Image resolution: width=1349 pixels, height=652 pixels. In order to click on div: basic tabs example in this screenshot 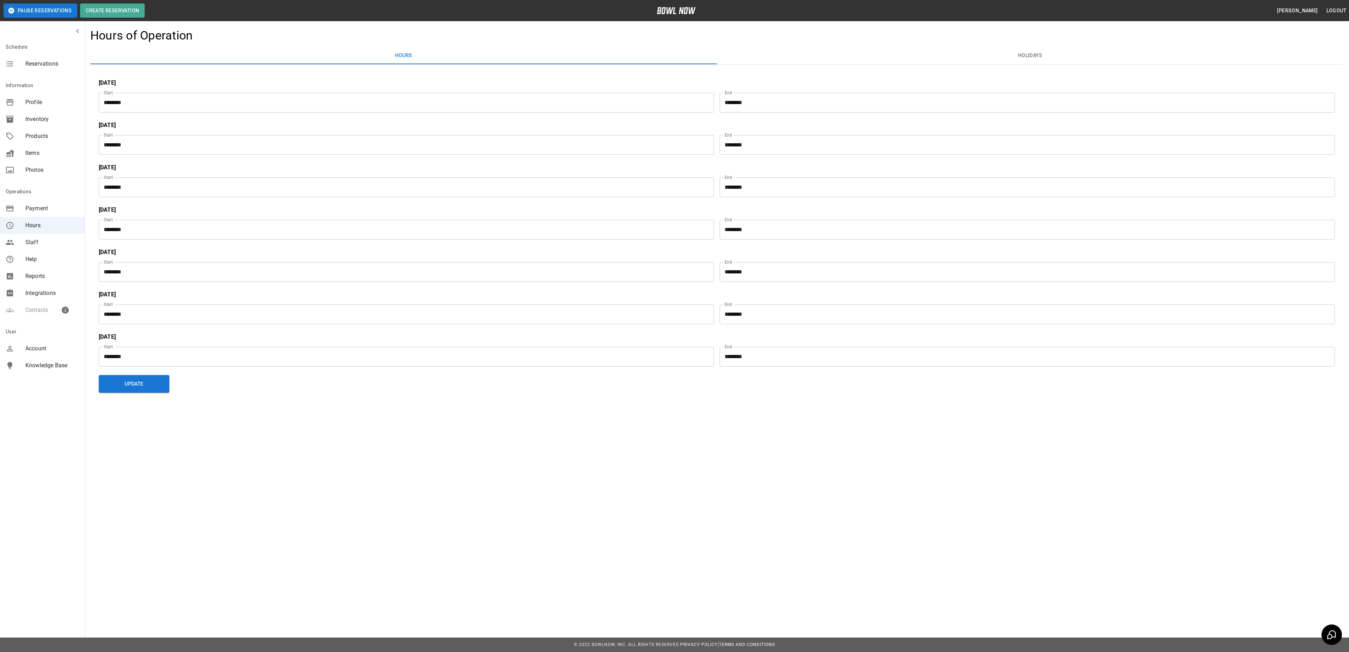, I will do `click(717, 56)`.